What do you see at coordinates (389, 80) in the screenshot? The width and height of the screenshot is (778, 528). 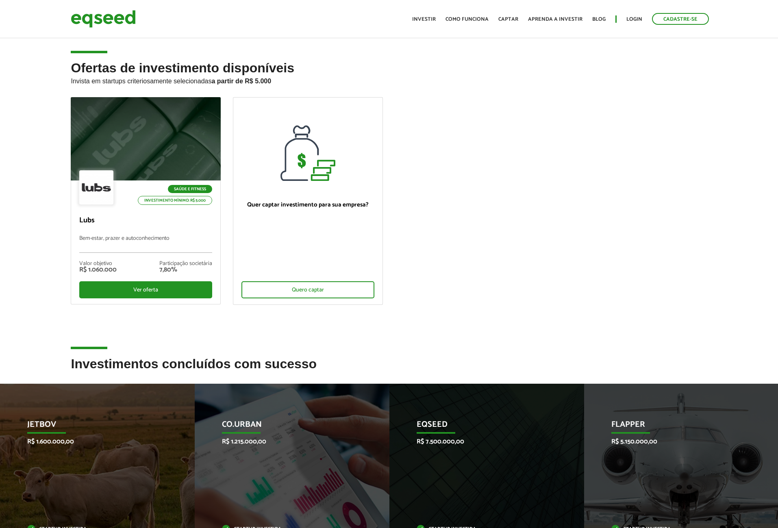 I see `p: Invista em startups criteriosamente selecionadas` at bounding box center [389, 80].